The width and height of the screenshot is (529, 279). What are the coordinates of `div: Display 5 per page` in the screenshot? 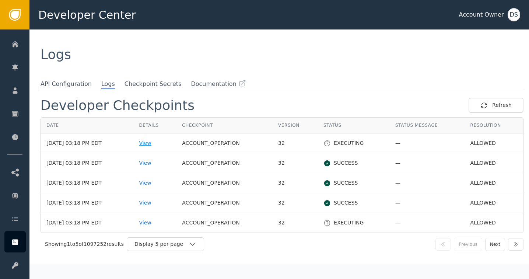 It's located at (162, 244).